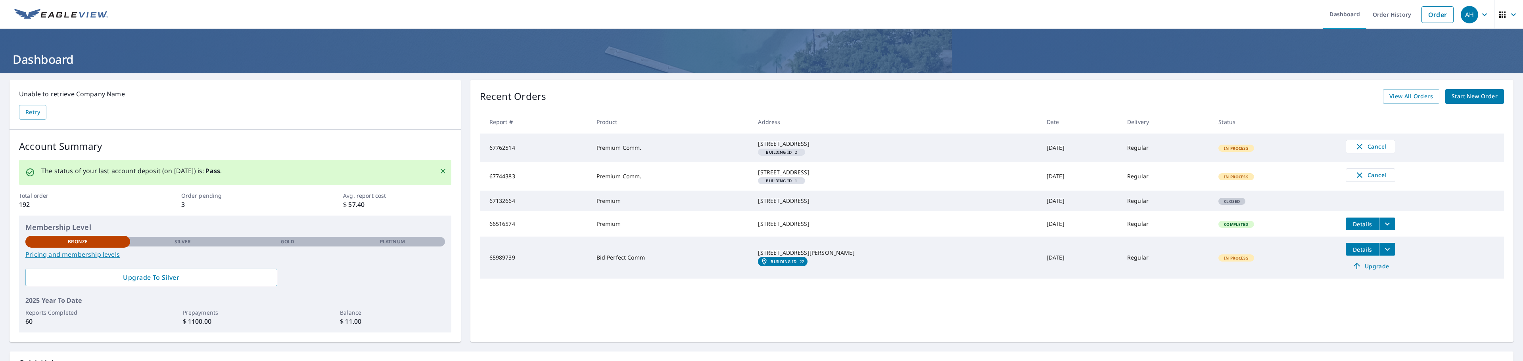 The height and width of the screenshot is (361, 1523). What do you see at coordinates (183, 242) in the screenshot?
I see `p: Silver` at bounding box center [183, 242].